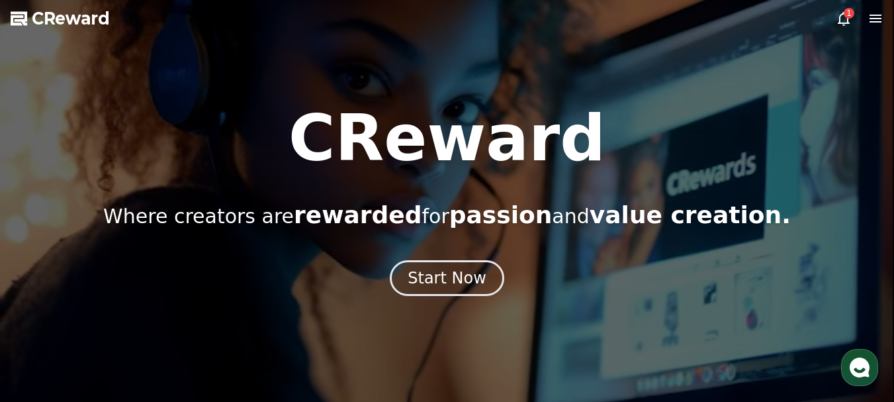  What do you see at coordinates (129, 318) in the screenshot?
I see `span: Messages` at bounding box center [129, 318].